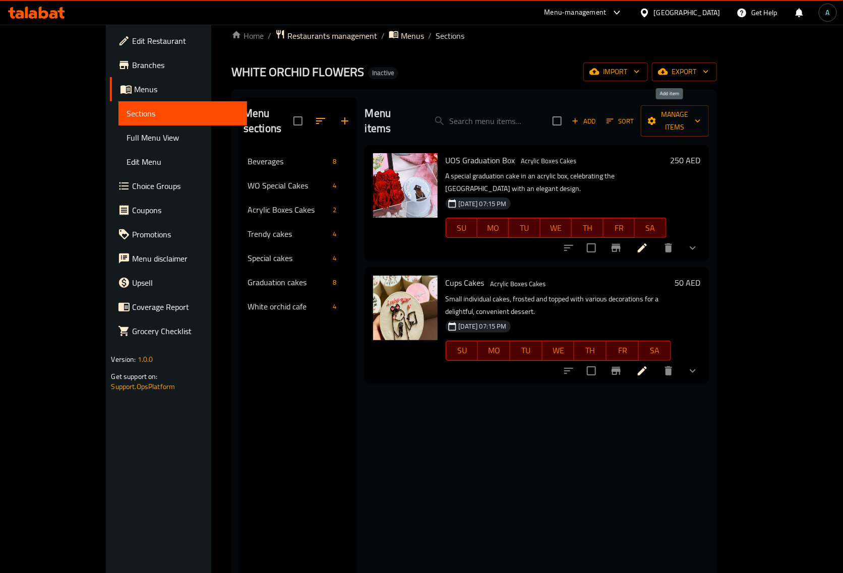 The image size is (843, 573). Describe the element at coordinates (268, 121) in the screenshot. I see `h2: Menu sections` at that location.